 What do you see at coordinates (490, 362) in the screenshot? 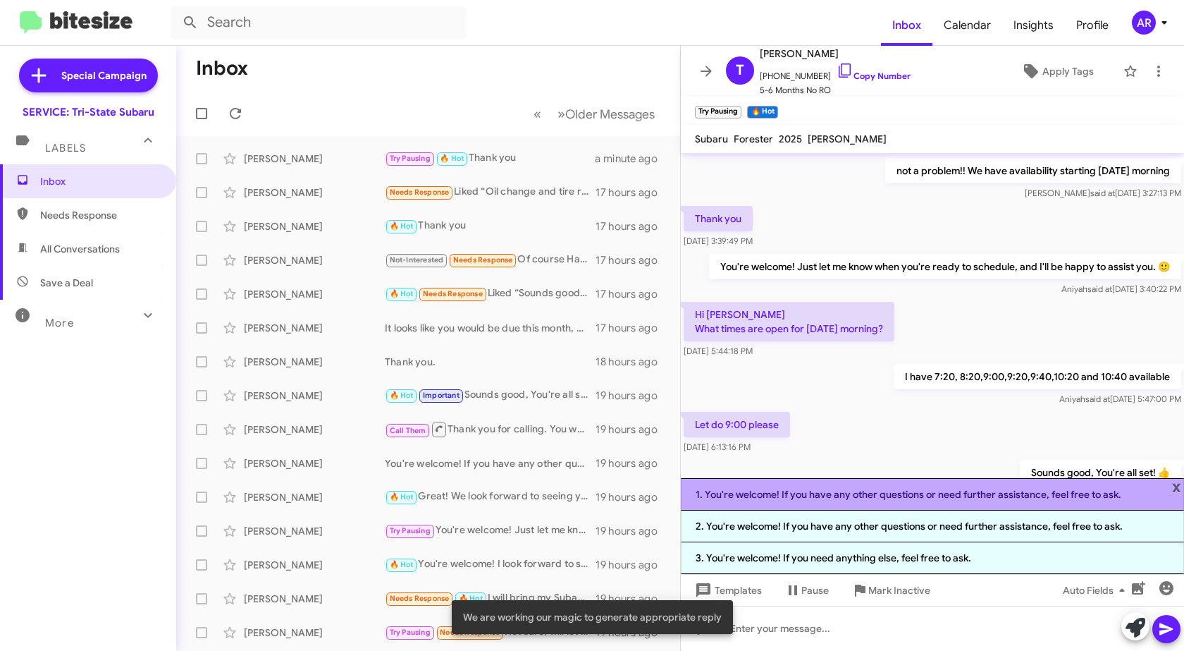
I see `div: Thank you.` at bounding box center [490, 362].